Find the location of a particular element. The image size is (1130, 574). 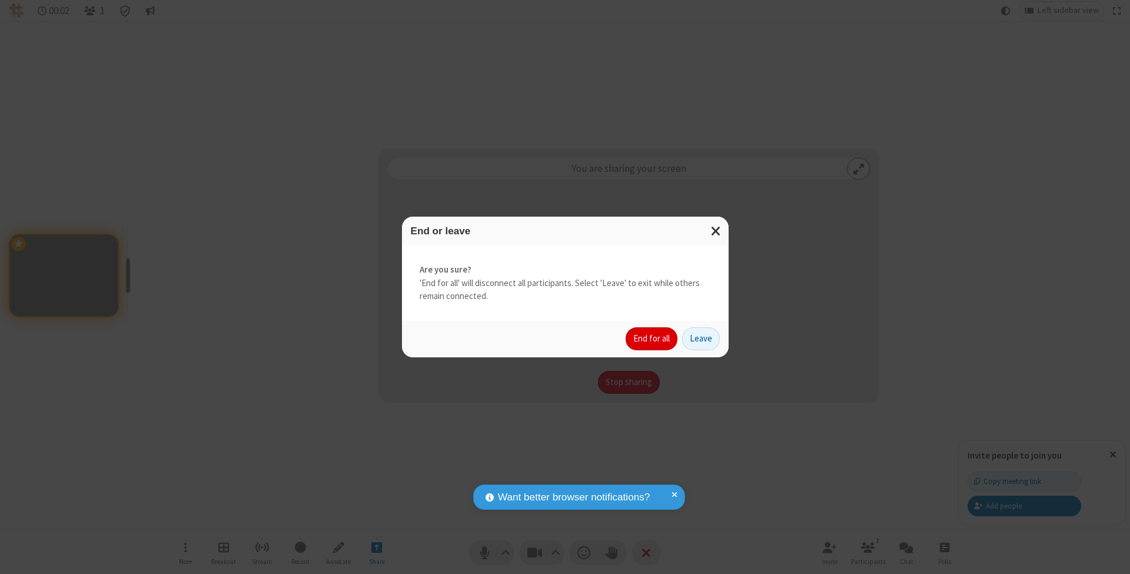

div: 'End for all' will disconnect all participants. Select 'Leave' to exit while others remain connec... is located at coordinates (565, 283).